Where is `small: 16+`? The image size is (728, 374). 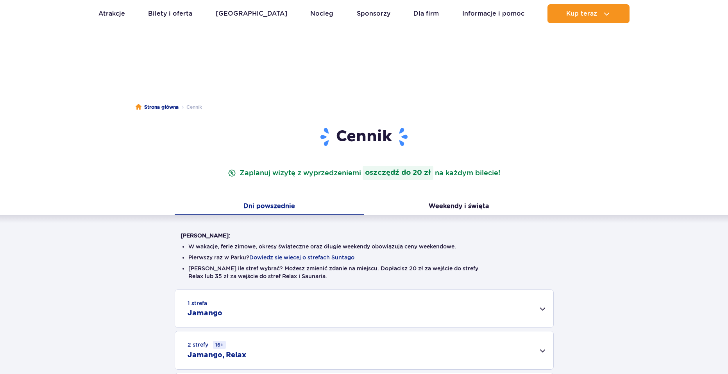 small: 16+ is located at coordinates (219, 344).